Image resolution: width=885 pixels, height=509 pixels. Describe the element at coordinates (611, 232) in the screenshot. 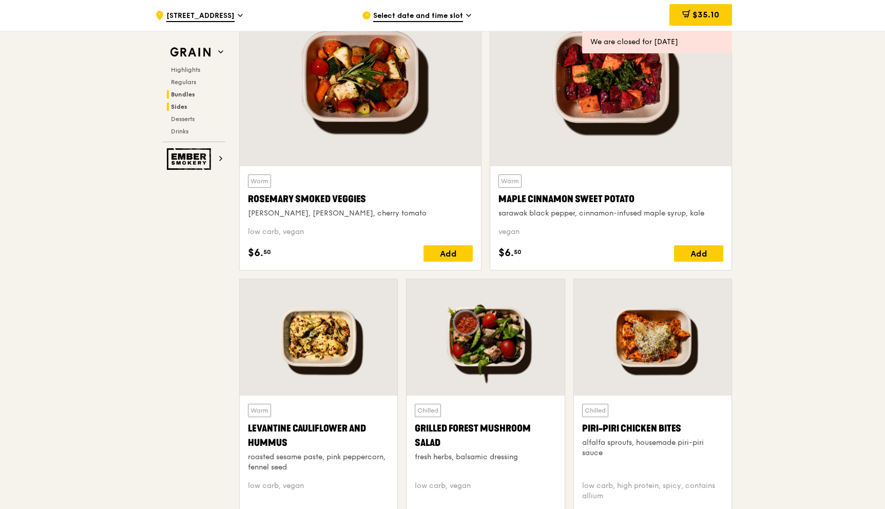

I see `div: vegan` at that location.